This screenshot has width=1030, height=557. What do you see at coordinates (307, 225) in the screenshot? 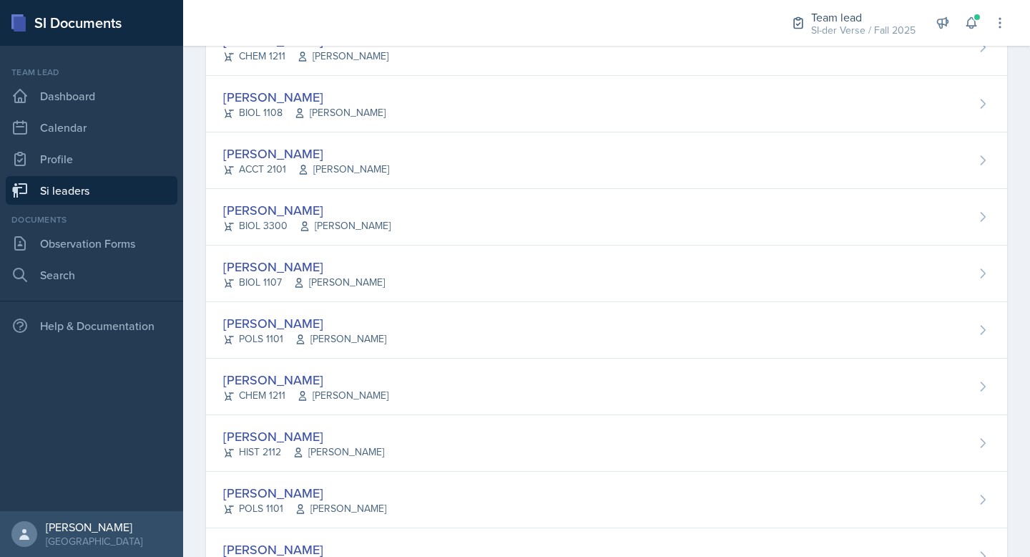
I see `div: BIOL 3300` at bounding box center [307, 225].